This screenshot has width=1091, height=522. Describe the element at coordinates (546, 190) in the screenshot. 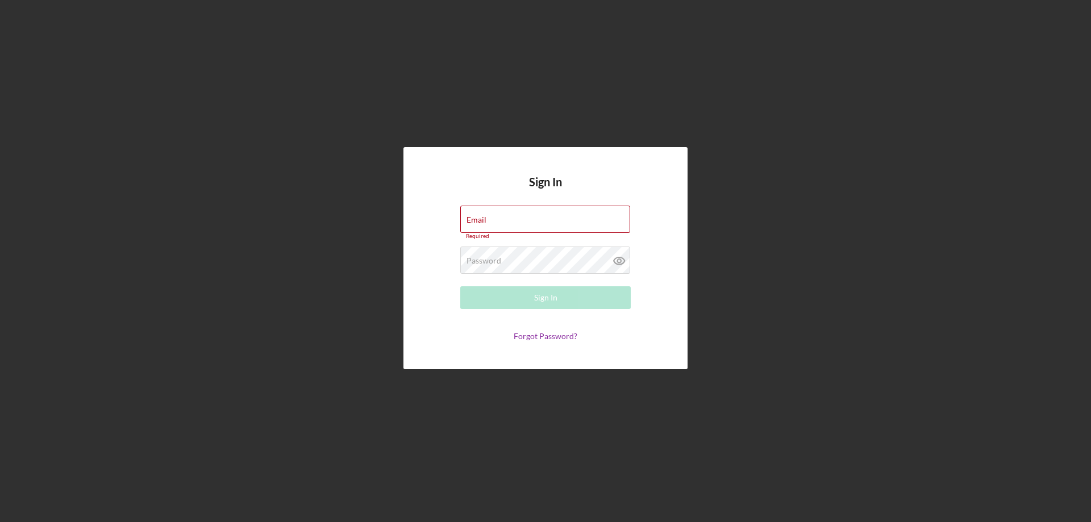

I see `h4: Sign In` at that location.